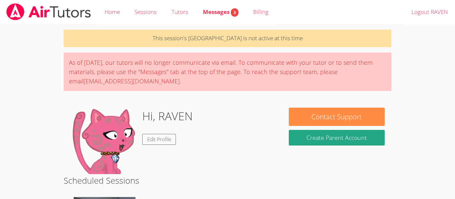 This screenshot has height=199, width=455. Describe the element at coordinates (234, 12) in the screenshot. I see `span: 3` at that location.